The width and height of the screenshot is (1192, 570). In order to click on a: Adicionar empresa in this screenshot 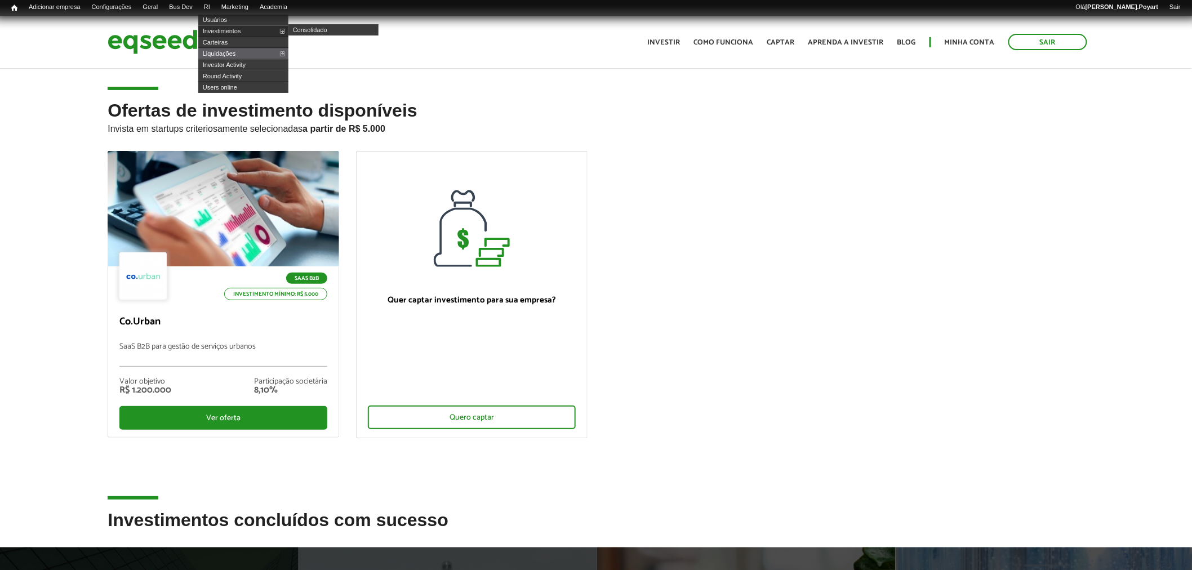, I will do `click(55, 7)`.